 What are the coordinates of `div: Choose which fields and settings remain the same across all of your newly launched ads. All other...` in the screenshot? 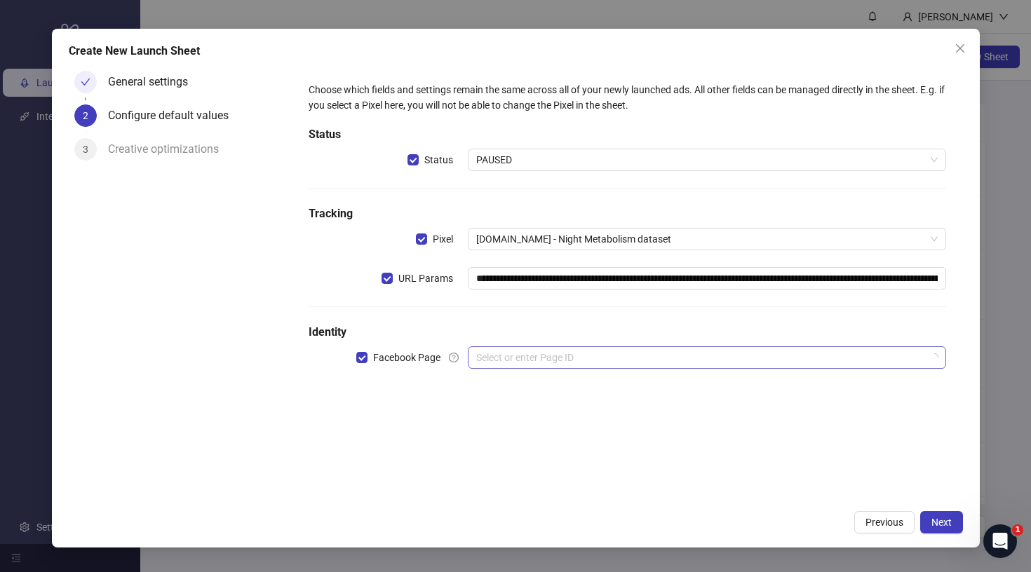 It's located at (627, 97).